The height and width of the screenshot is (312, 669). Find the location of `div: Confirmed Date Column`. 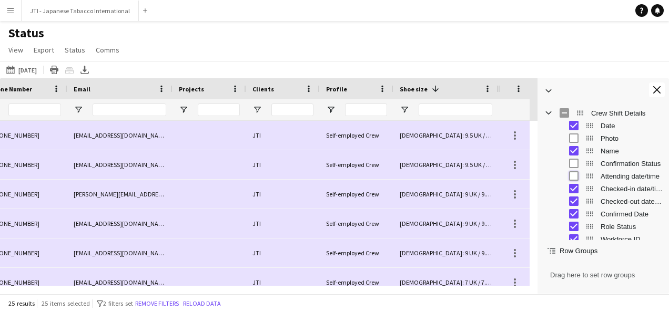

div: Confirmed Date Column is located at coordinates (603, 214).